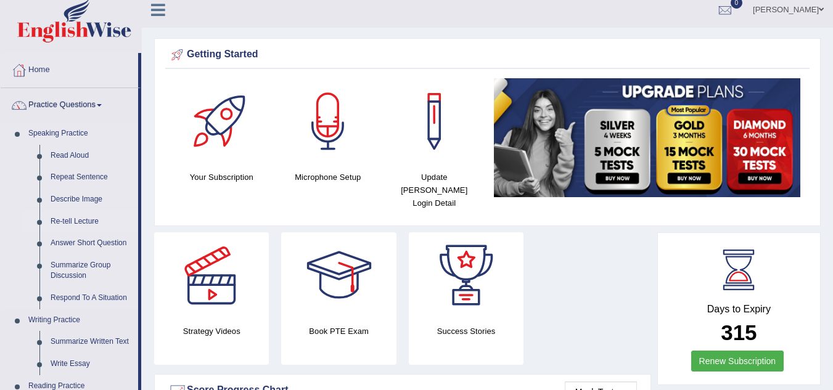 The image size is (833, 390). I want to click on h4: Strategy Videos, so click(211, 331).